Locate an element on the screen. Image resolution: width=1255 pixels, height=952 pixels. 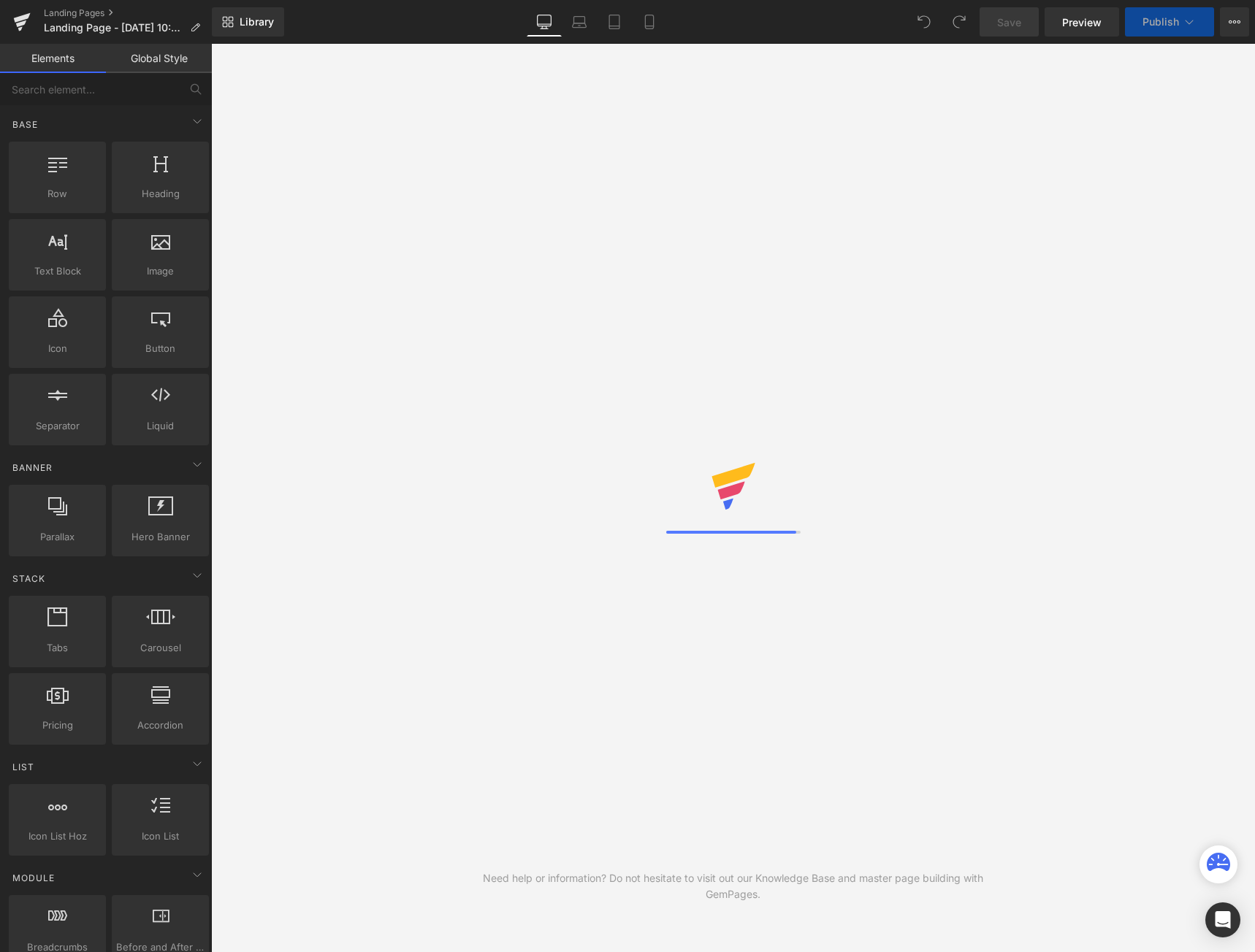
span: Icon List is located at coordinates (160, 835).